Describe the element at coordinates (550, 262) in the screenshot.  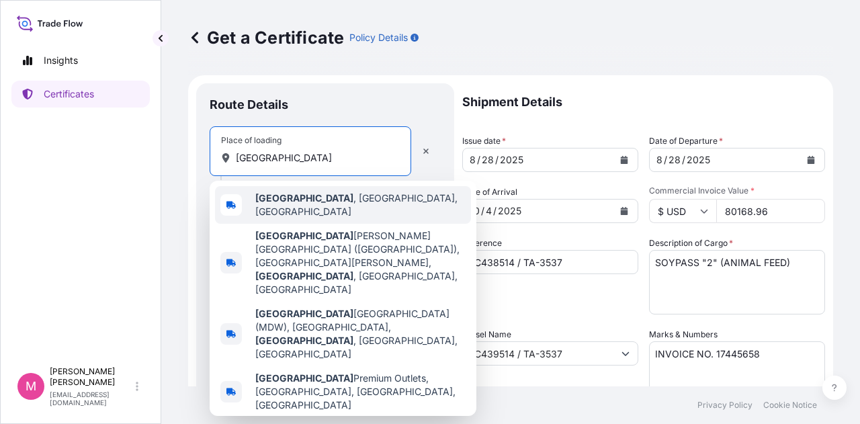
I see `input: Enter booking reference` at that location.